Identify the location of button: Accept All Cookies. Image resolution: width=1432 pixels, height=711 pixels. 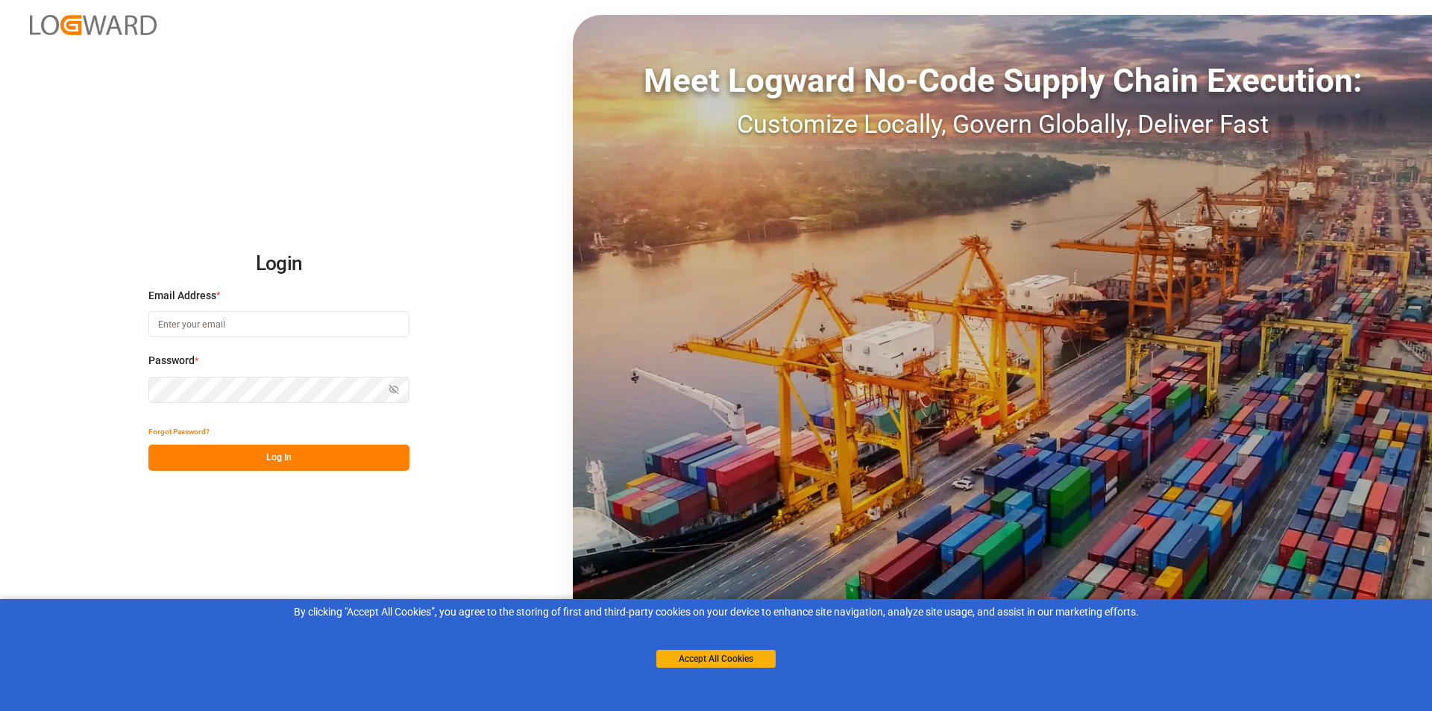
(716, 659).